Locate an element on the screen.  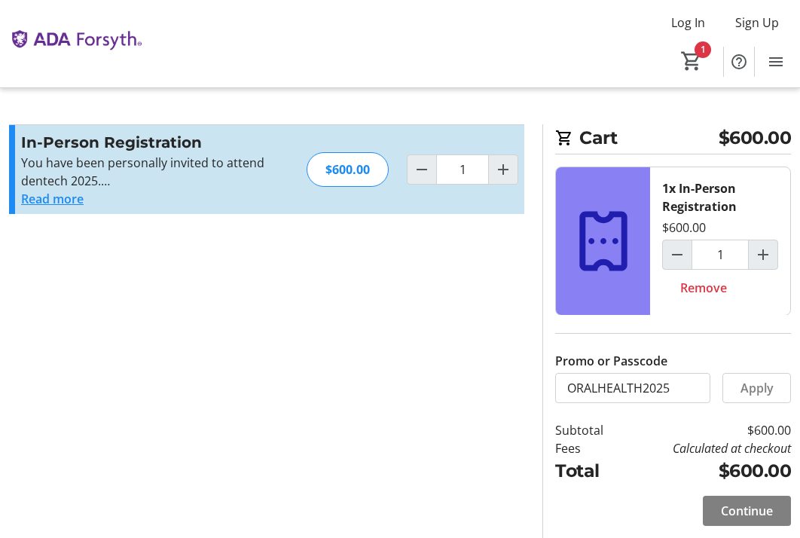
h3: In-Person Registration is located at coordinates (154, 142).